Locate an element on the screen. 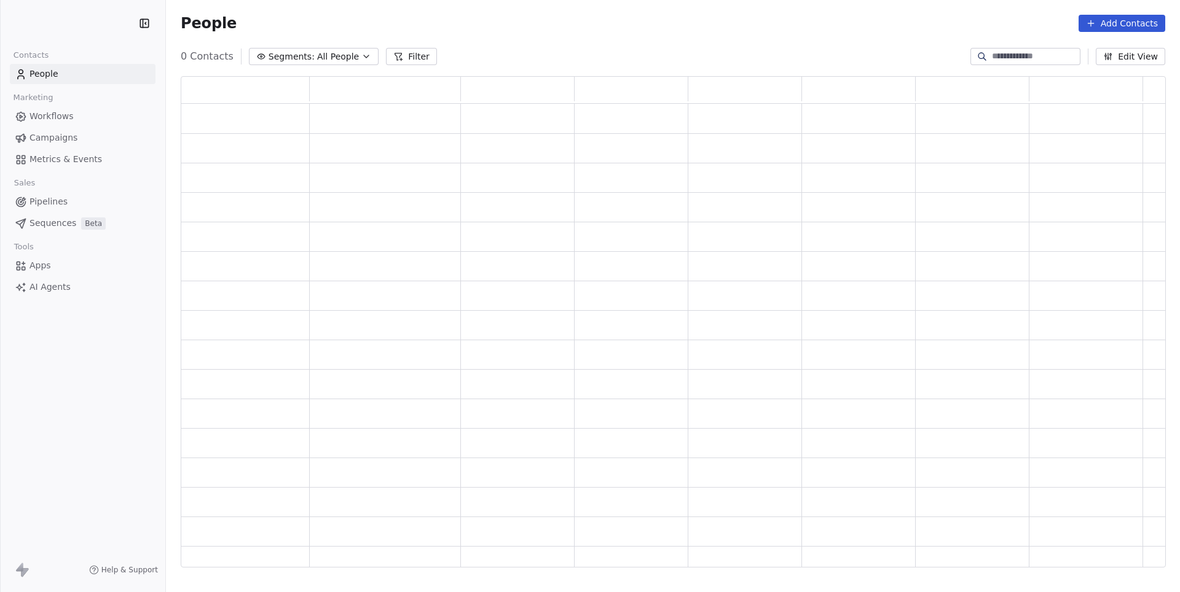  span: Apps is located at coordinates (40, 266).